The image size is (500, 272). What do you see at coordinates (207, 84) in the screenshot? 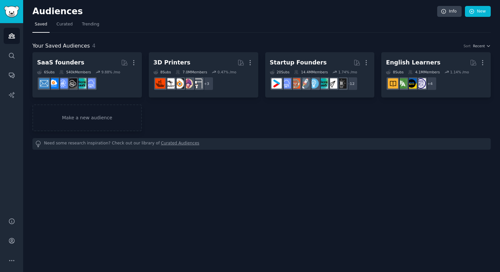
I see `div: + 3` at bounding box center [207, 84].